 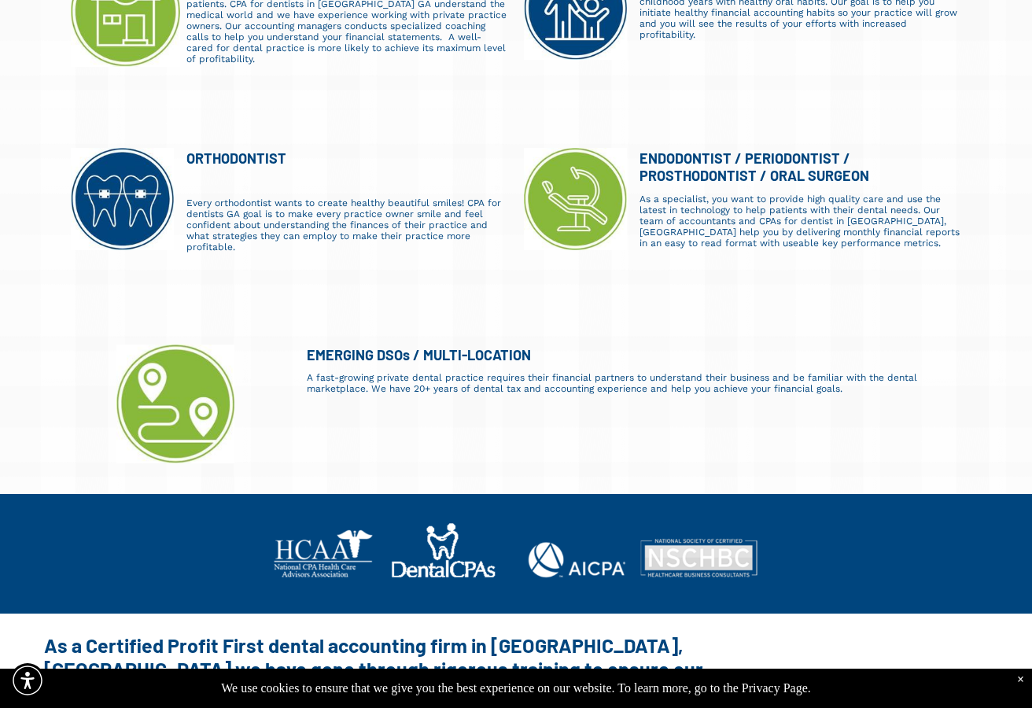 What do you see at coordinates (800, 167) in the screenshot?
I see `div: ENDODONTIST / PERIODONTIST / PROSTHODONTIST / ORAL SURGEON` at bounding box center [800, 167].